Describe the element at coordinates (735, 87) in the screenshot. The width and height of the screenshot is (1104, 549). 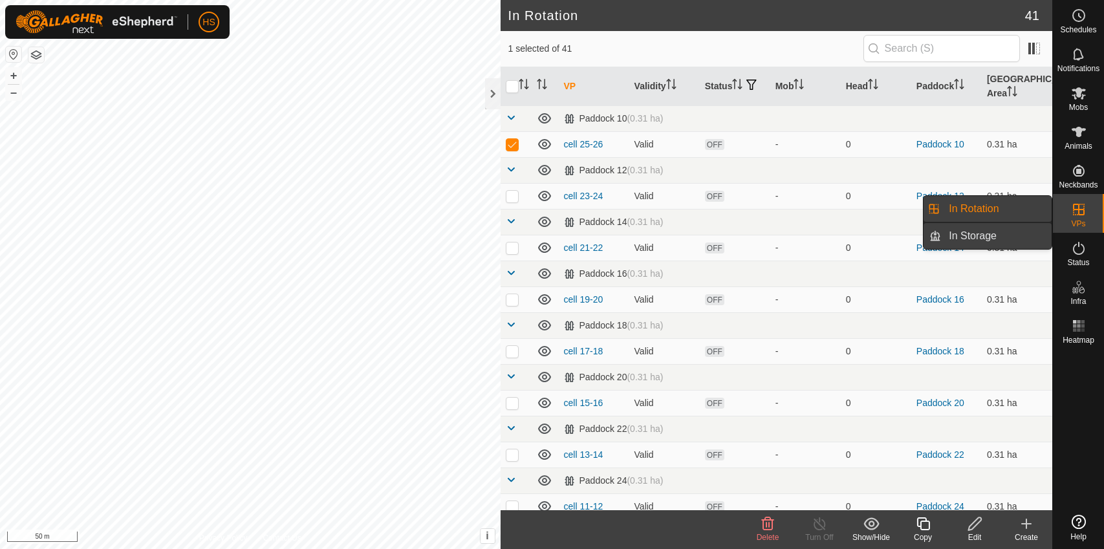
I see `th: Status` at that location.